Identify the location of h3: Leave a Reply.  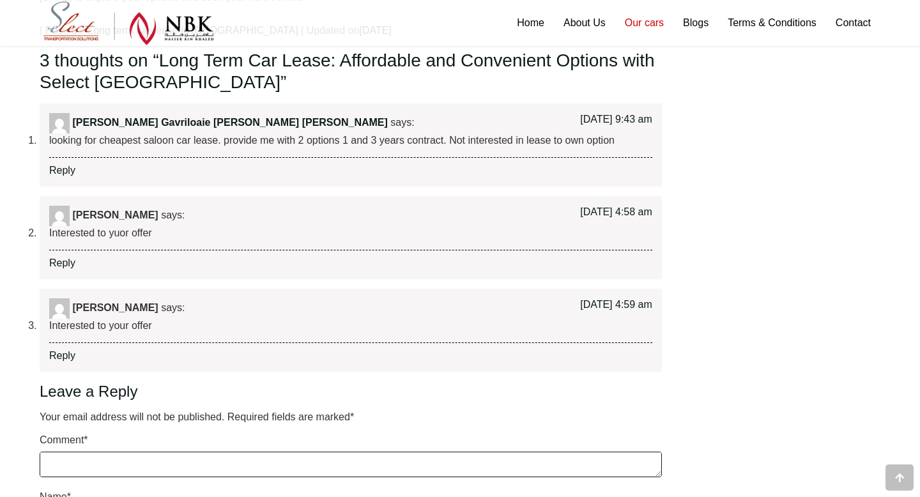
(351, 392).